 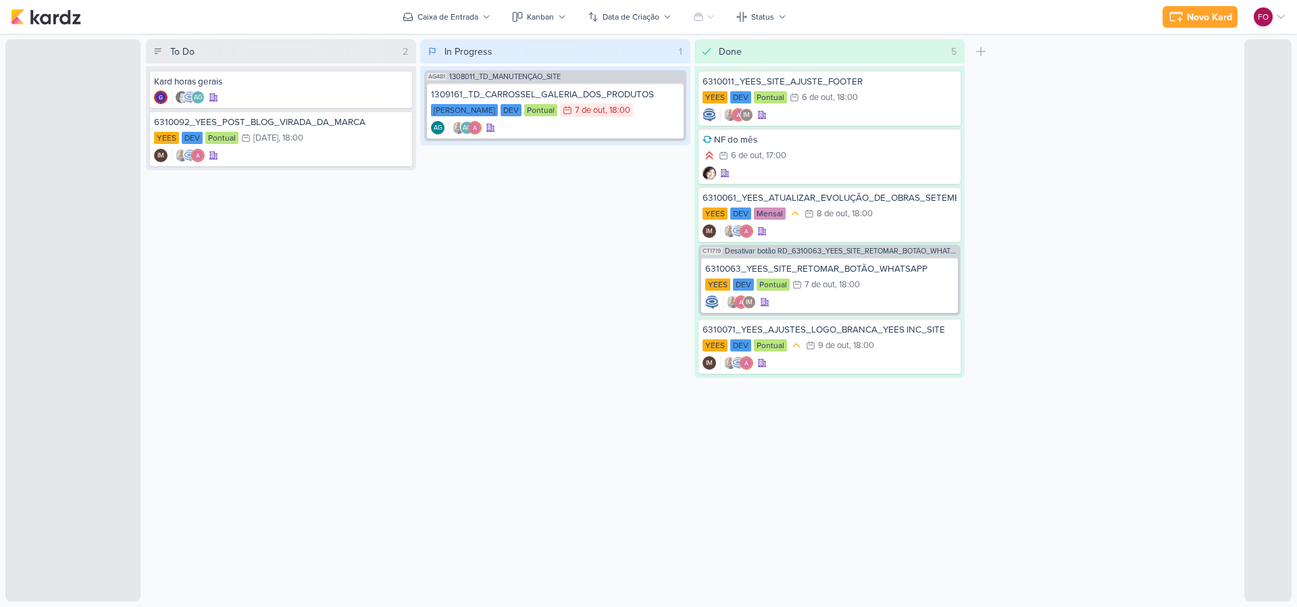 What do you see at coordinates (161, 97) in the screenshot?
I see `div: Criador(a): Giulia Boschi` at bounding box center [161, 97].